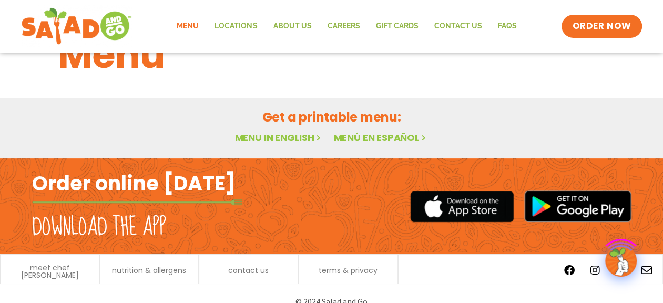  I want to click on span: ORDER NOW, so click(601, 26).